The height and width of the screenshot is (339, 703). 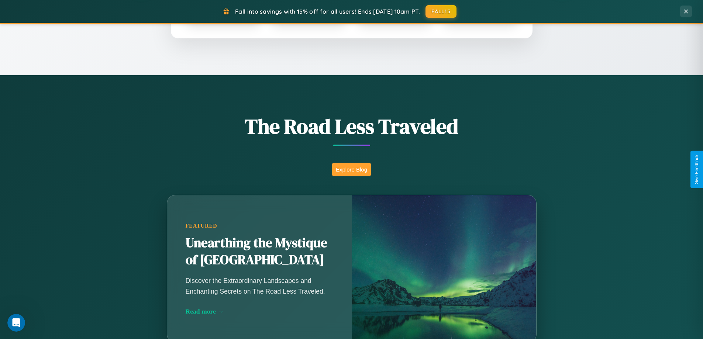 I want to click on h1: The Road Less Traveled, so click(x=352, y=126).